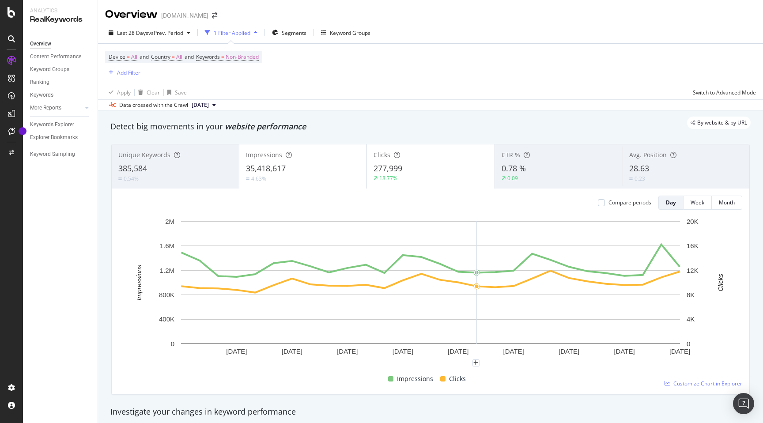 This screenshot has height=423, width=763. Describe the element at coordinates (671, 202) in the screenshot. I see `div: Day` at that location.